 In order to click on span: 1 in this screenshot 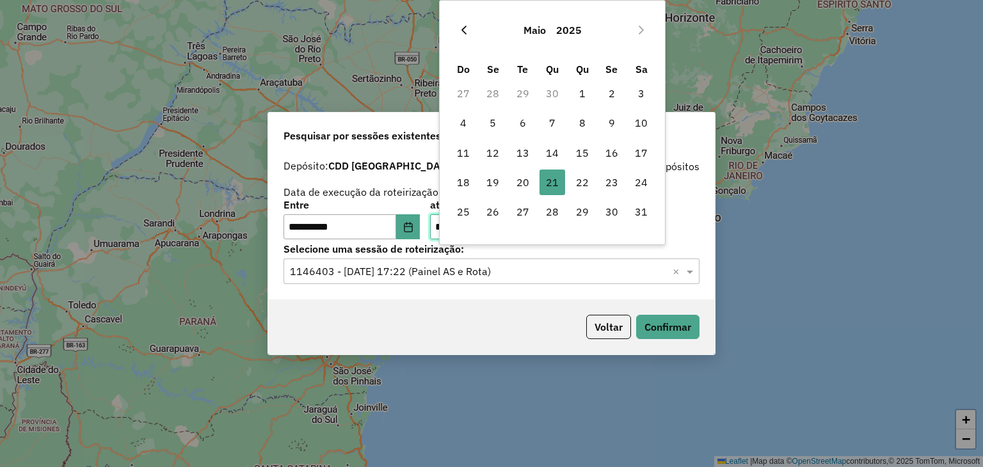, I will do `click(582, 93)`.